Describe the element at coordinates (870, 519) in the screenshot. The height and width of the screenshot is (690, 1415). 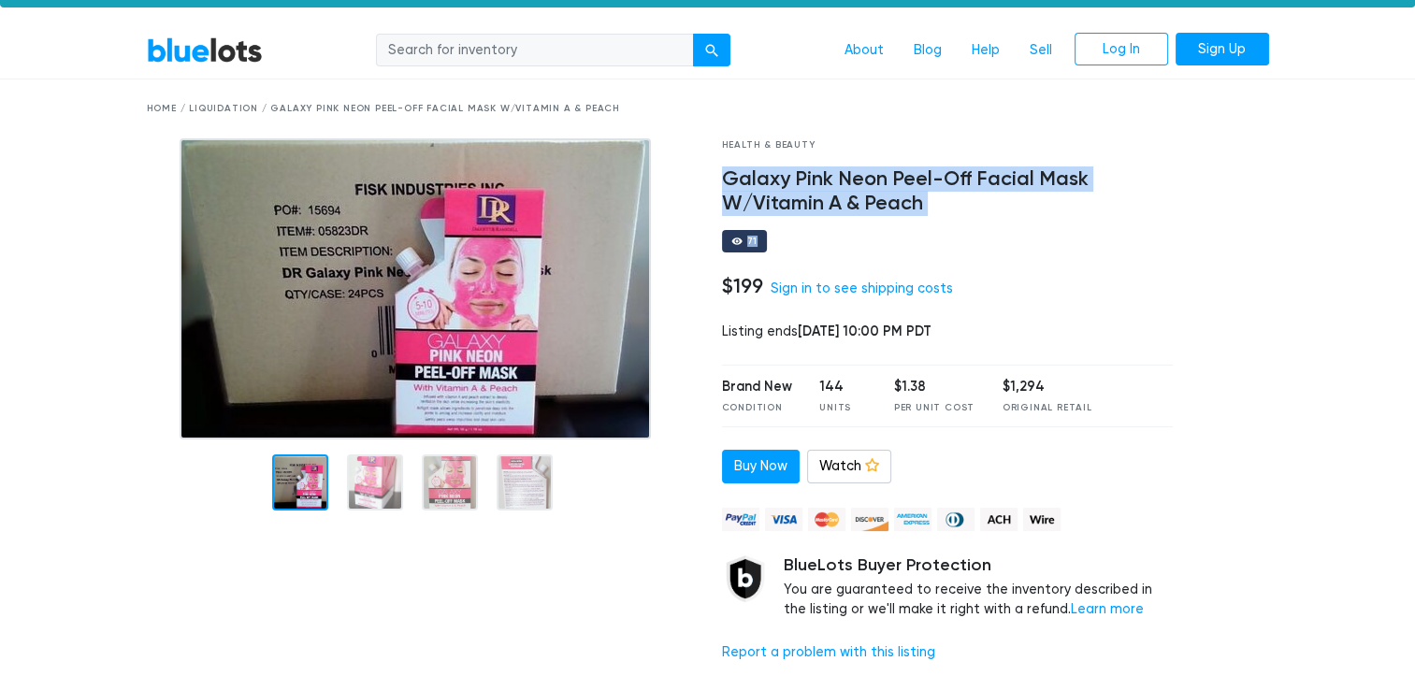
I see `img: discover-82be18ecfda2d062aad2762c1ca80e2d36a4073d45c9e0ffae68cd515fbd3d32.png` at that location.